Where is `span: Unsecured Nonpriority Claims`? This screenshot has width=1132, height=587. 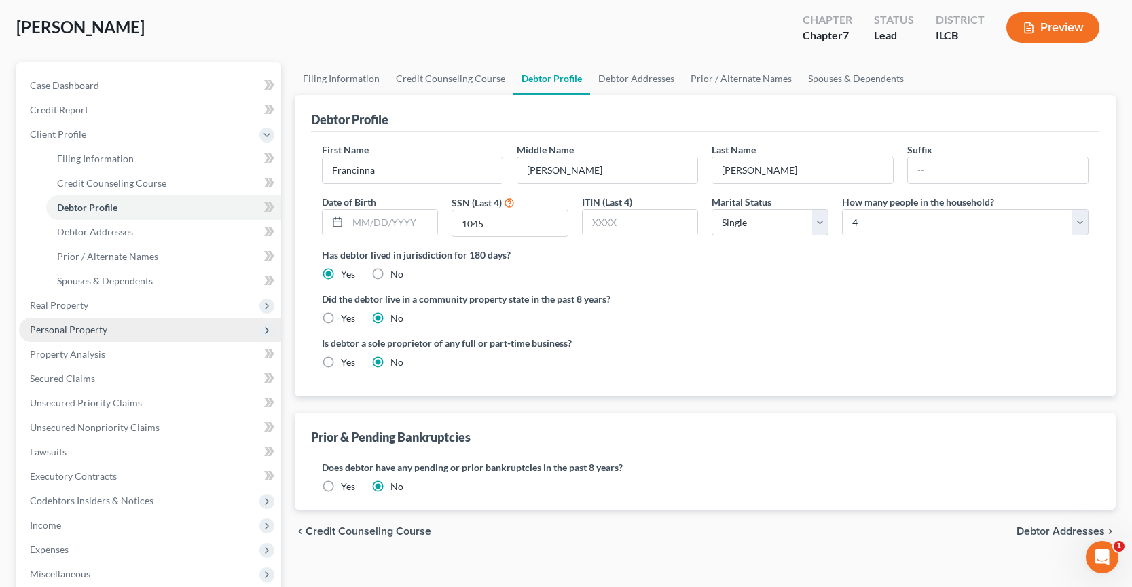
span: Unsecured Nonpriority Claims is located at coordinates (94, 427).